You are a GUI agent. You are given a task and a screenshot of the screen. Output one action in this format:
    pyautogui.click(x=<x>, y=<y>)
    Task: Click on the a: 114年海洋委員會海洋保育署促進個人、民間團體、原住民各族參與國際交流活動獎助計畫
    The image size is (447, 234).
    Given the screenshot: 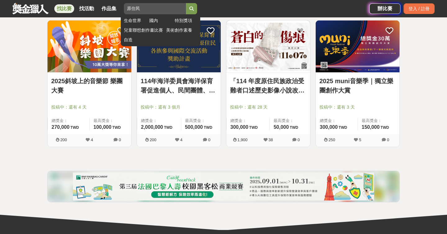 What is the action you would take?
    pyautogui.click(x=179, y=86)
    